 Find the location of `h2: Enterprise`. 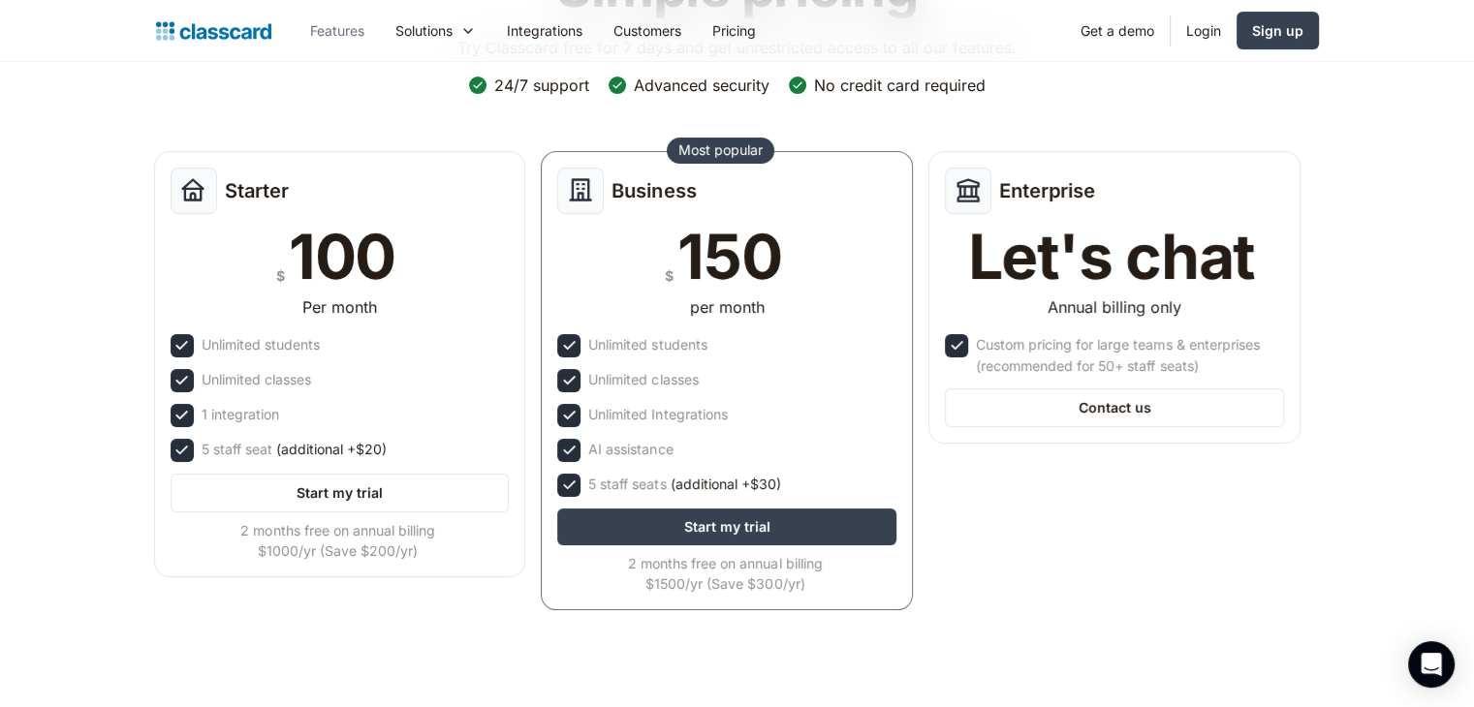

h2: Enterprise is located at coordinates (1047, 191).